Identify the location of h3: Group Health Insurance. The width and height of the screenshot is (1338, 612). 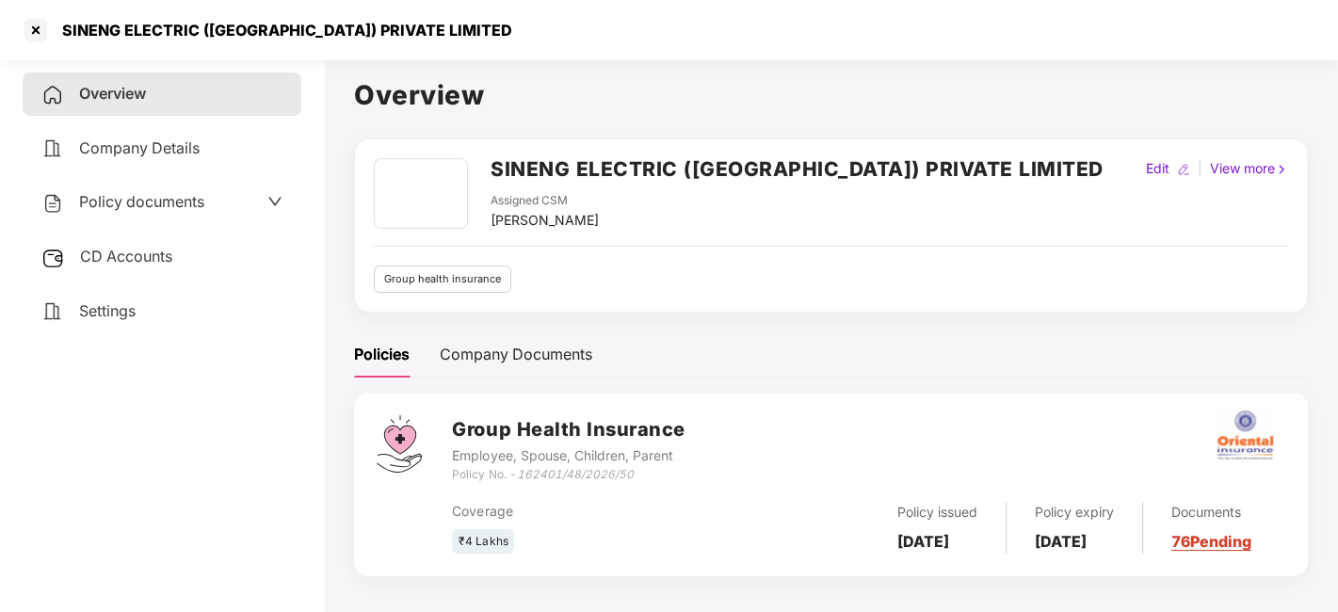
(568, 429).